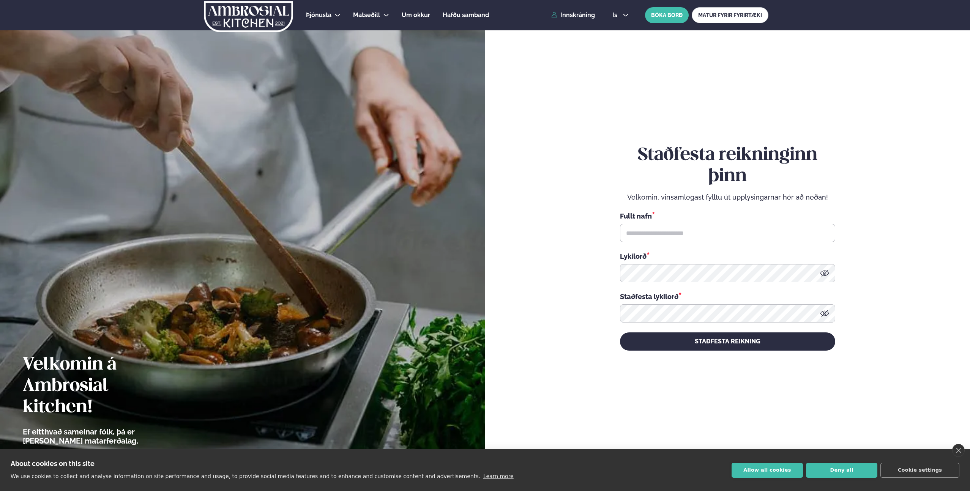 This screenshot has width=970, height=491. Describe the element at coordinates (499, 477) in the screenshot. I see `a: Learn more` at that location.